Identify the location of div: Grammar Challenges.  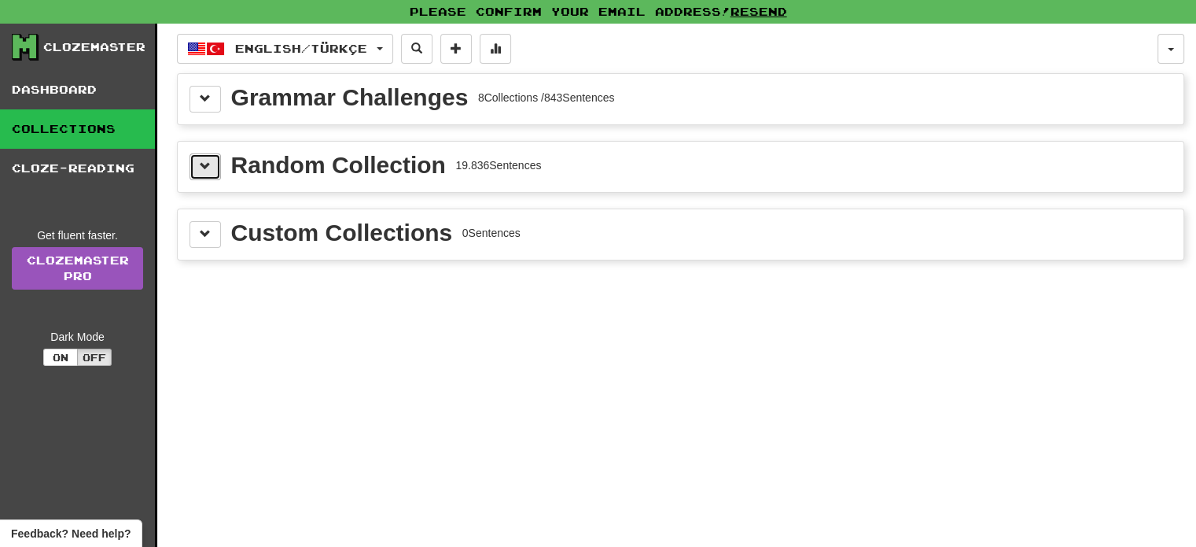
(350, 98).